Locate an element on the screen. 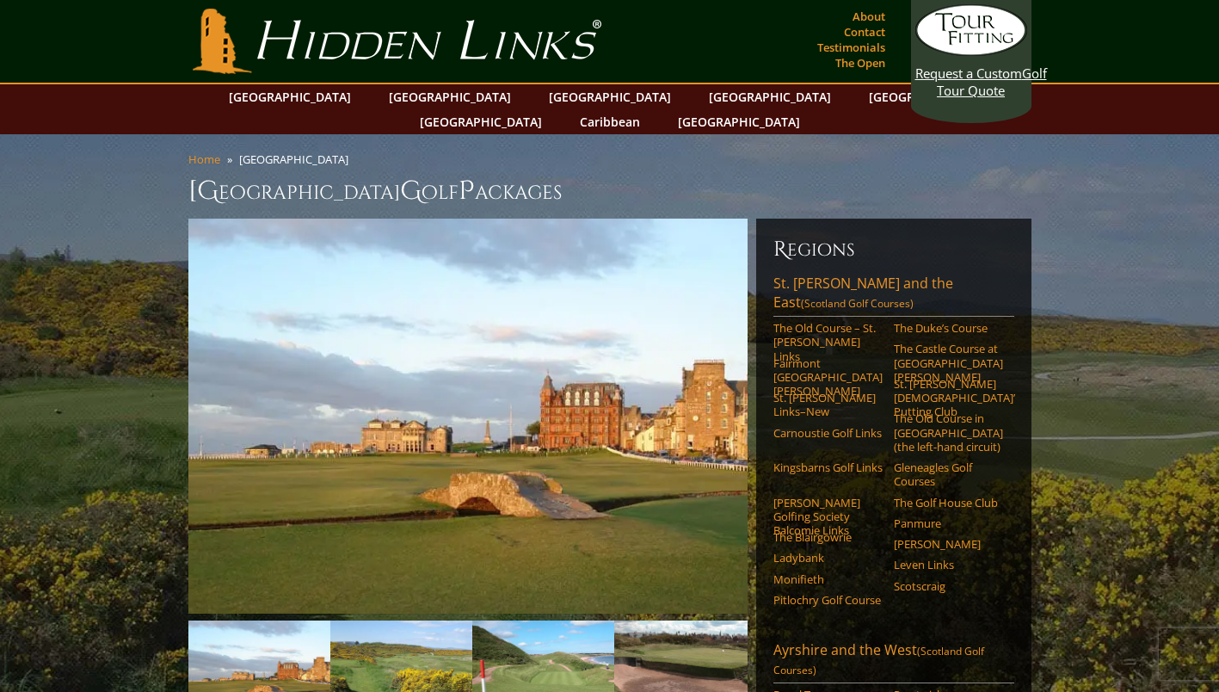 This screenshot has height=692, width=1219. span: G is located at coordinates (410, 191).